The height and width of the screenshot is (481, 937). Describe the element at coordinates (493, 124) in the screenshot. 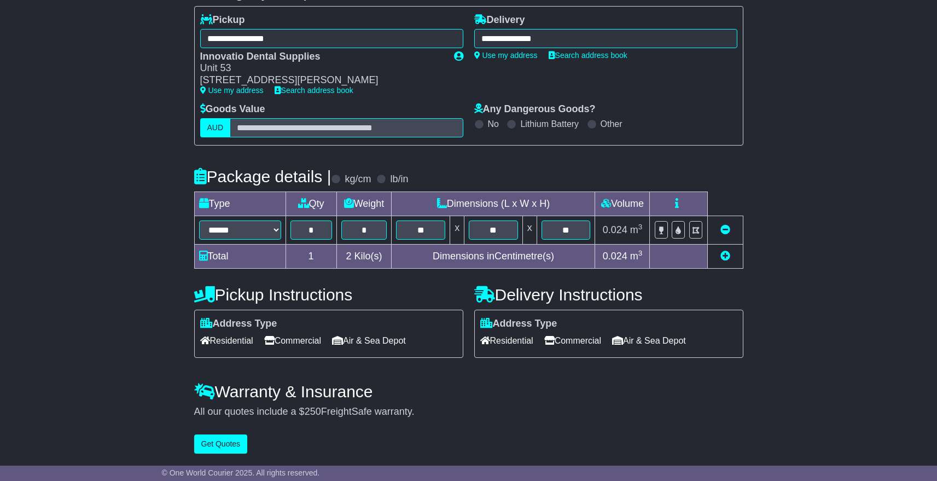

I see `label: No` at that location.